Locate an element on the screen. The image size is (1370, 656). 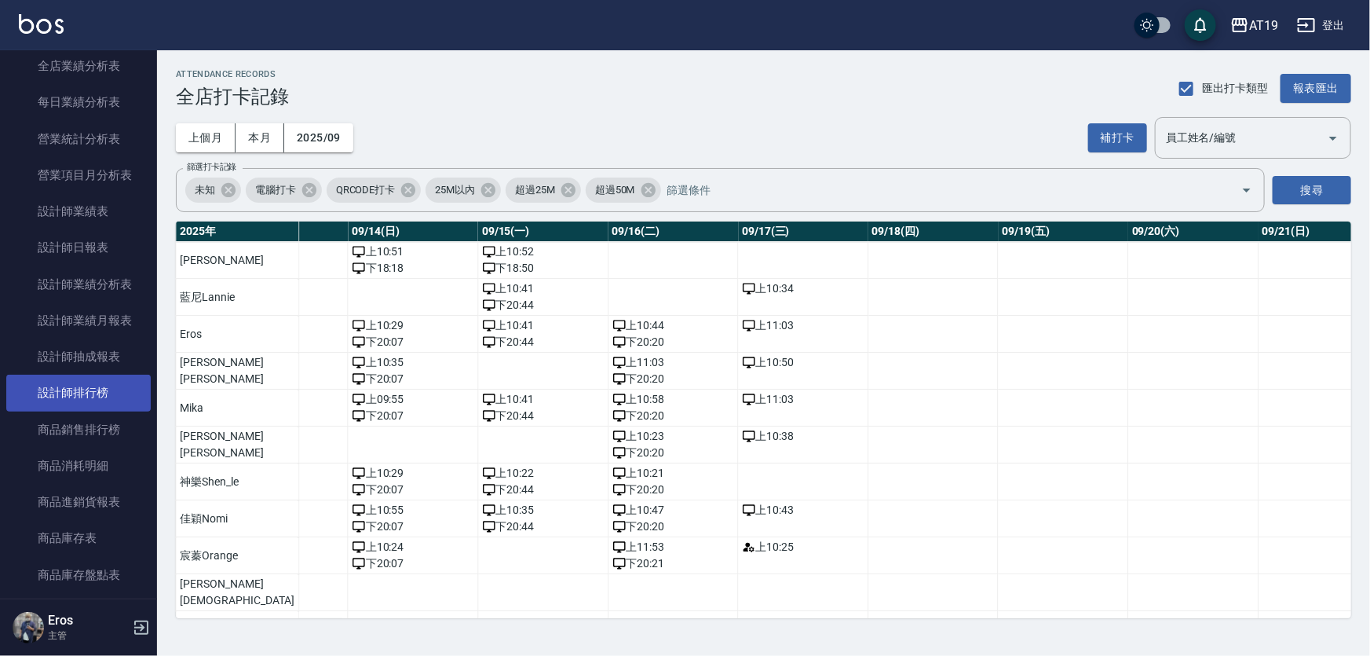
th: 09/20(六) is located at coordinates (1193, 232).